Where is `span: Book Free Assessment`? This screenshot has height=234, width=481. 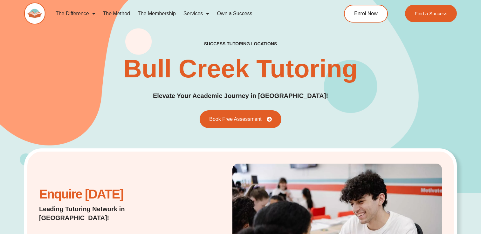
span: Book Free Assessment is located at coordinates (235, 119).